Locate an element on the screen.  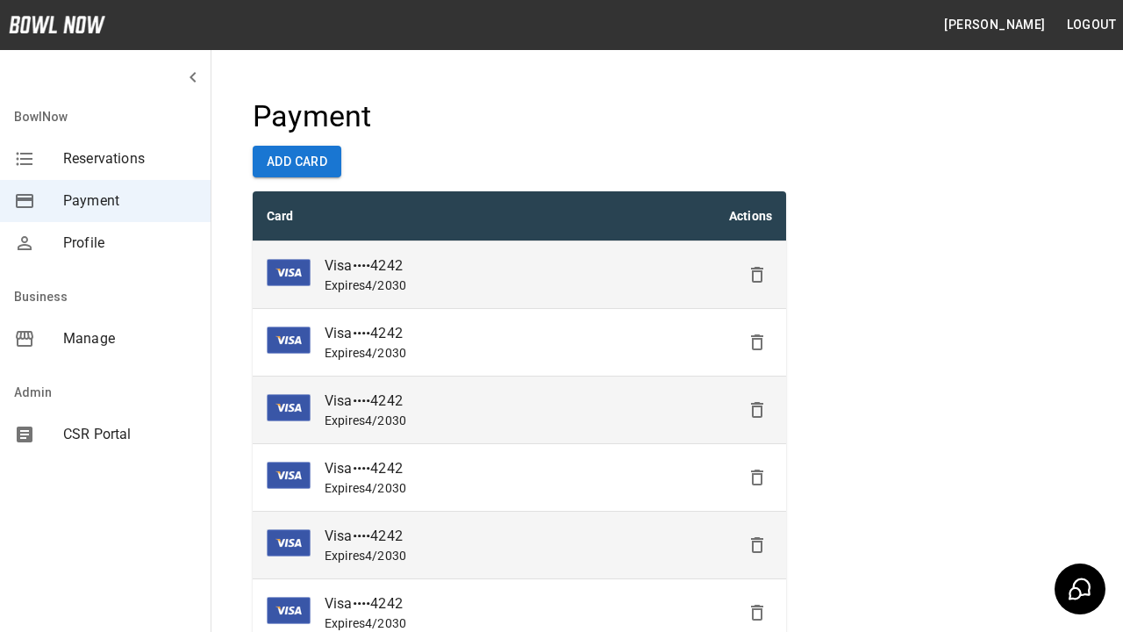
span: CSR Portal is located at coordinates (130, 434).